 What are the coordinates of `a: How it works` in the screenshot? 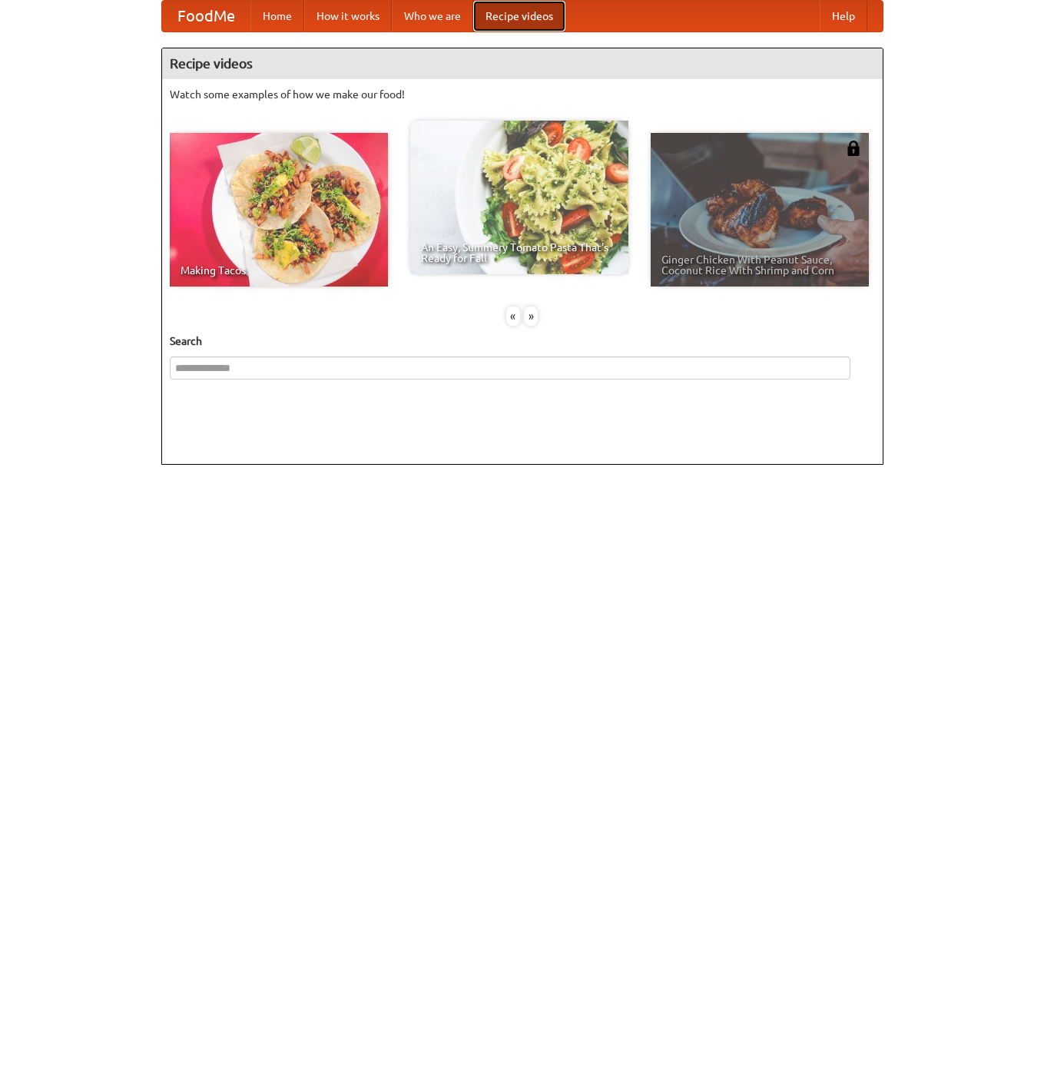 It's located at (348, 16).